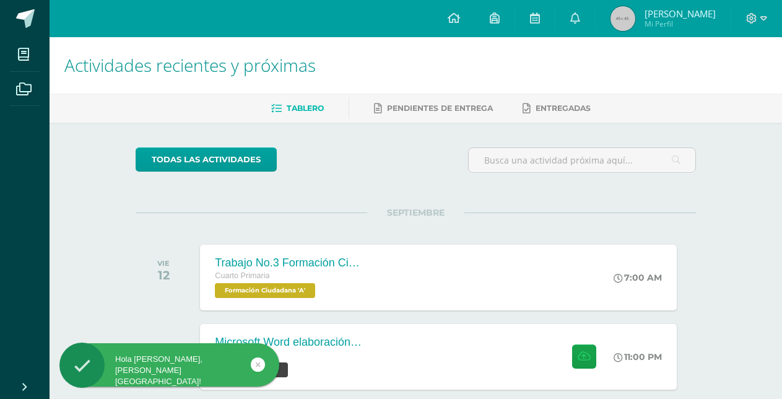 This screenshot has width=782, height=399. Describe the element at coordinates (440, 108) in the screenshot. I see `span: Pendientes de entrega` at that location.